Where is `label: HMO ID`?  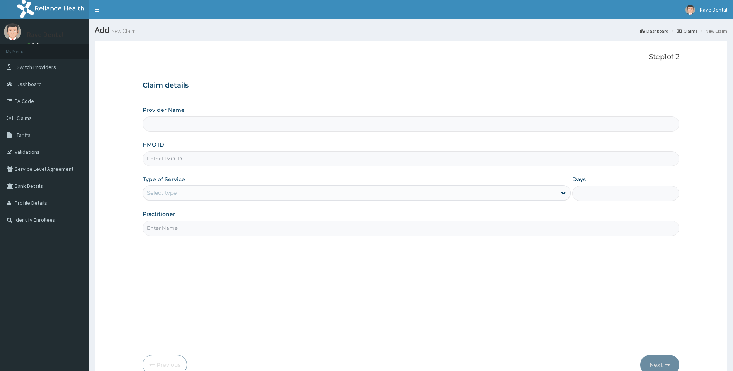 label: HMO ID is located at coordinates (153, 145).